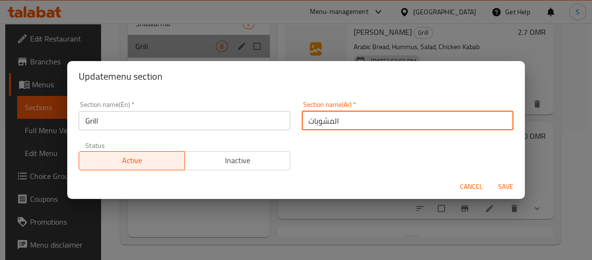  I want to click on h2: Update menu section, so click(296, 76).